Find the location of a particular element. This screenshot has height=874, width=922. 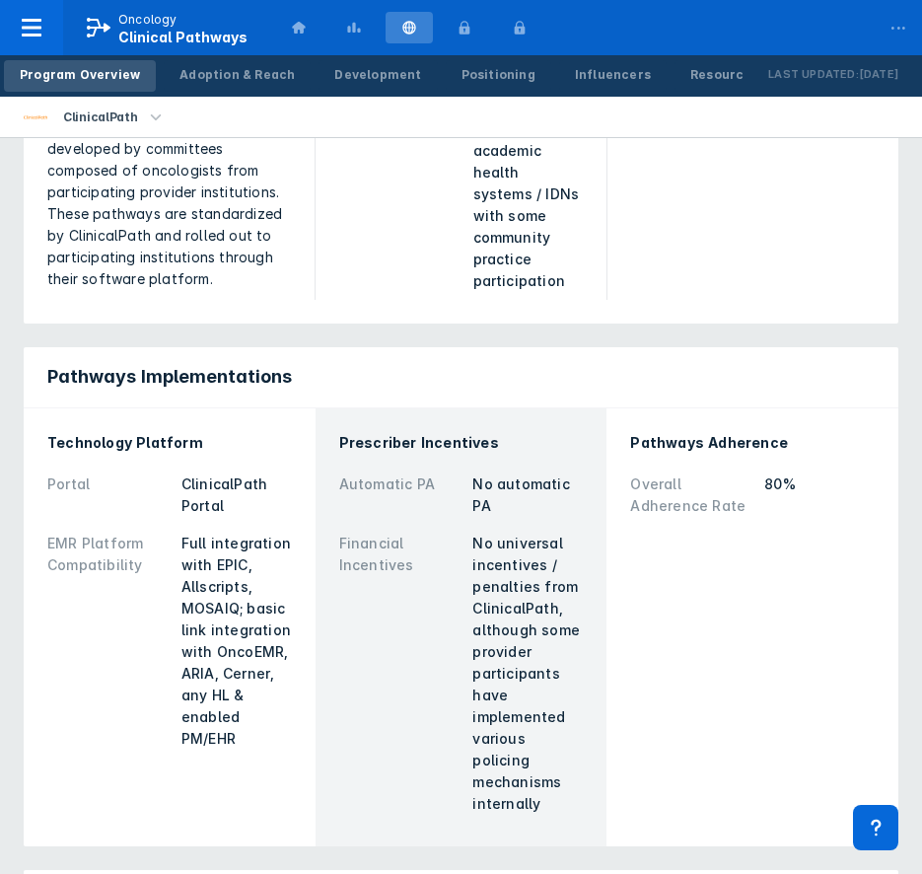

div: Pathways Adherence is located at coordinates (753, 443).